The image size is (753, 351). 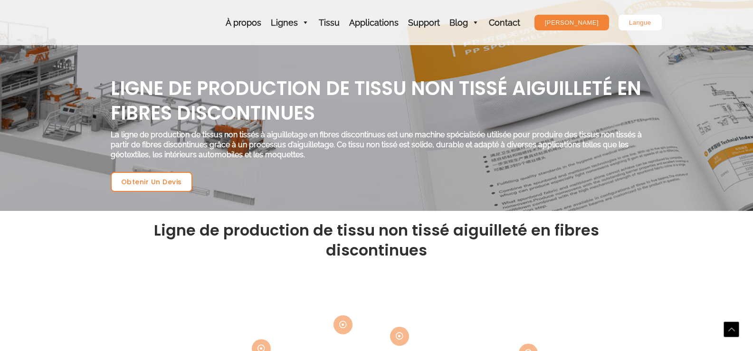 I want to click on a: Langue, so click(x=640, y=22).